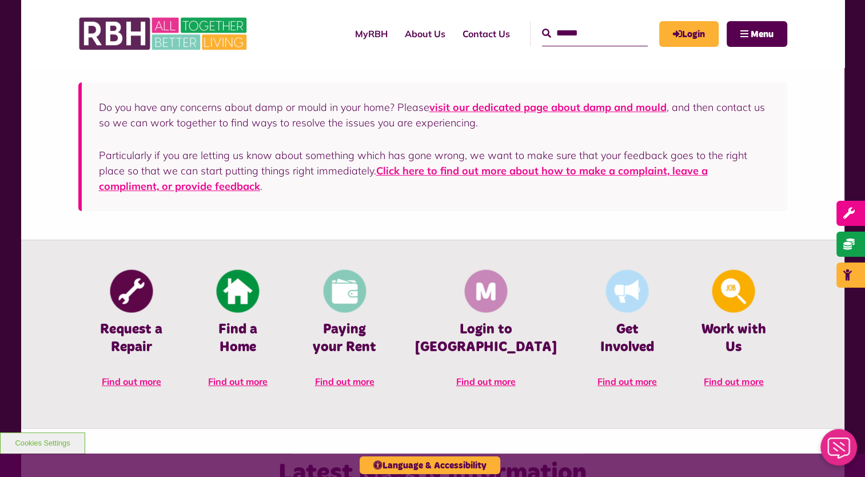 This screenshot has height=477, width=865. What do you see at coordinates (486, 34) in the screenshot?
I see `a: Contact Us` at bounding box center [486, 34].